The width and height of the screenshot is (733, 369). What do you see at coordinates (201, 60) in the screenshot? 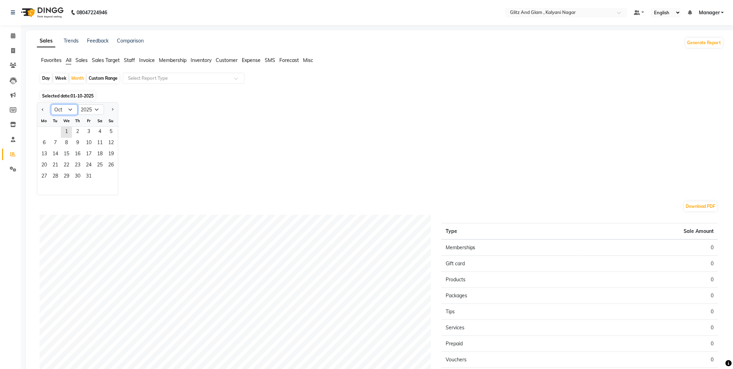
I see `span: Inventory` at bounding box center [201, 60].